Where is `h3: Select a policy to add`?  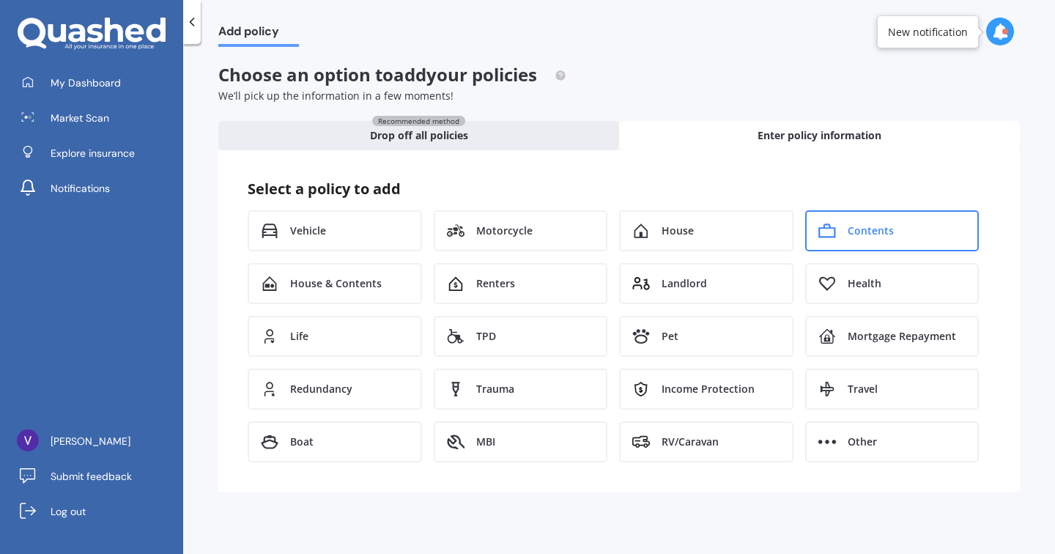
h3: Select a policy to add is located at coordinates (619, 189).